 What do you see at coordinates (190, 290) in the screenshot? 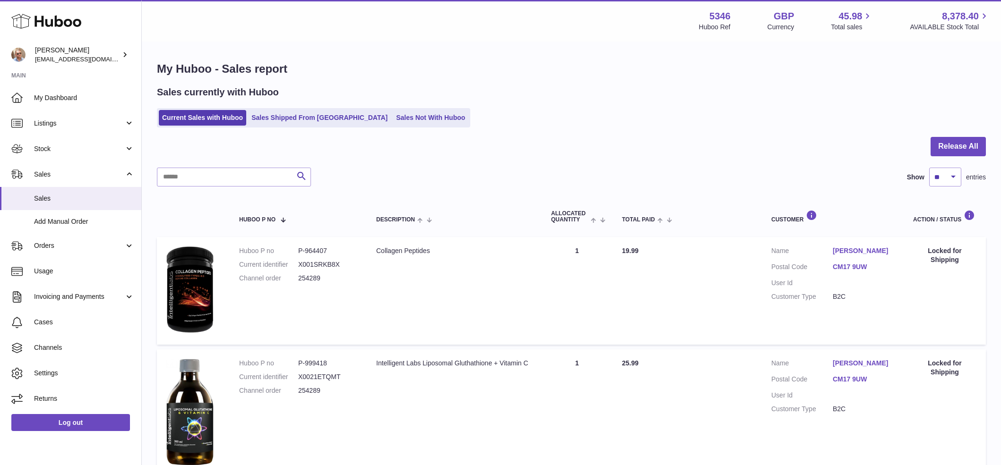
I see `img: 53461718595537.jpg` at bounding box center [190, 290].